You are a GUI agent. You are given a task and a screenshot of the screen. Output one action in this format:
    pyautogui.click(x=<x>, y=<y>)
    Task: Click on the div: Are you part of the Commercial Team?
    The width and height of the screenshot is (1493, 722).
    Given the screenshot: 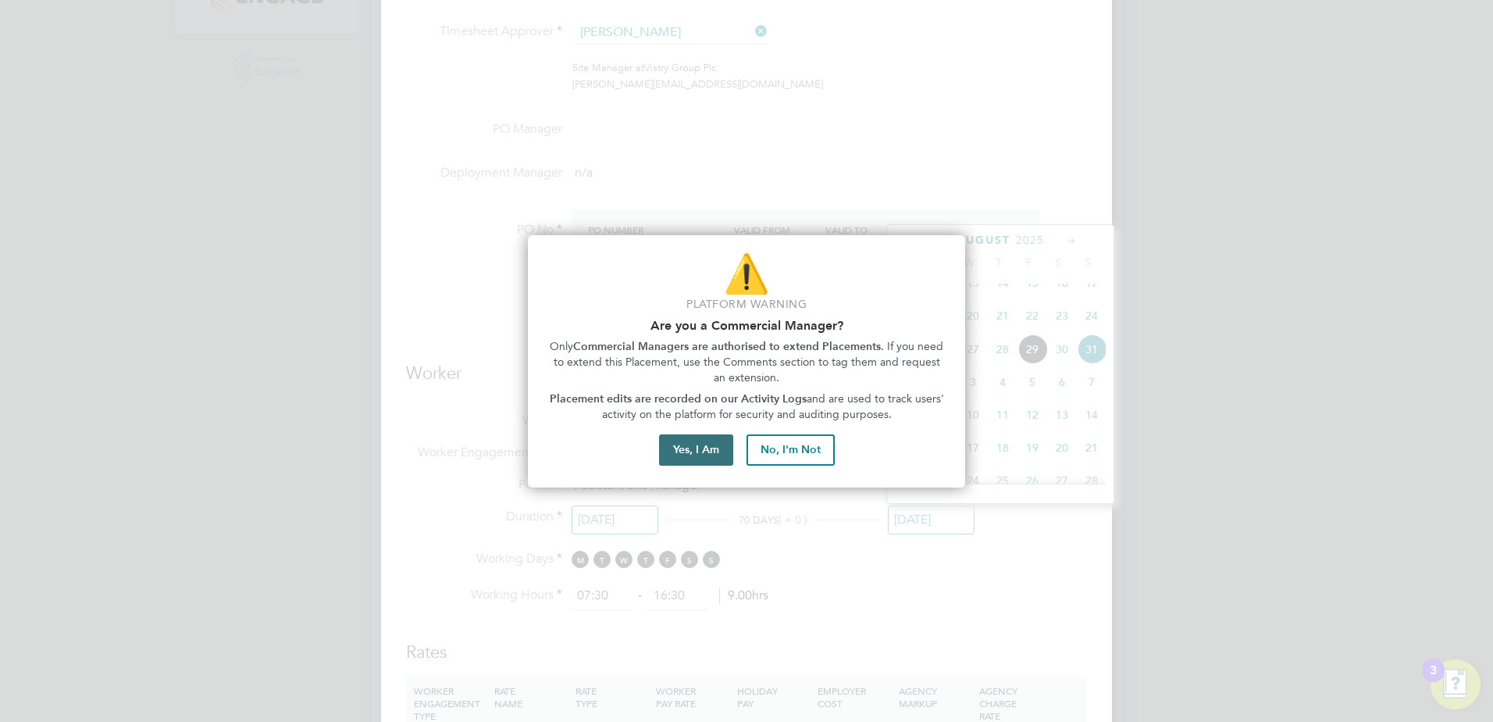 What is the action you would take?
    pyautogui.click(x=747, y=362)
    